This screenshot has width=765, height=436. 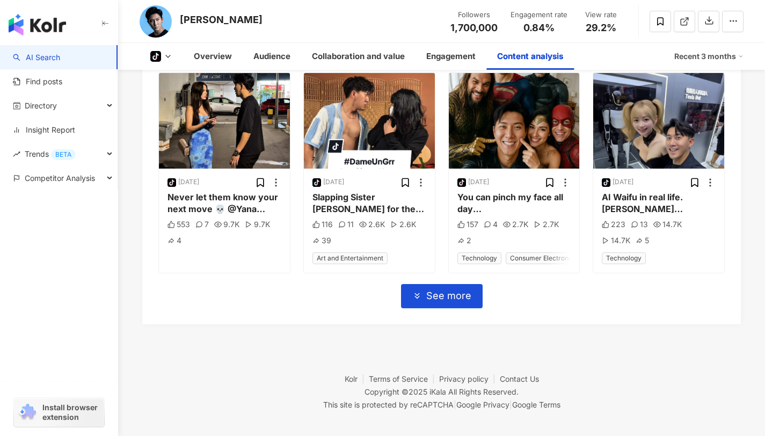 I want to click on div: Recent 3 months, so click(x=709, y=56).